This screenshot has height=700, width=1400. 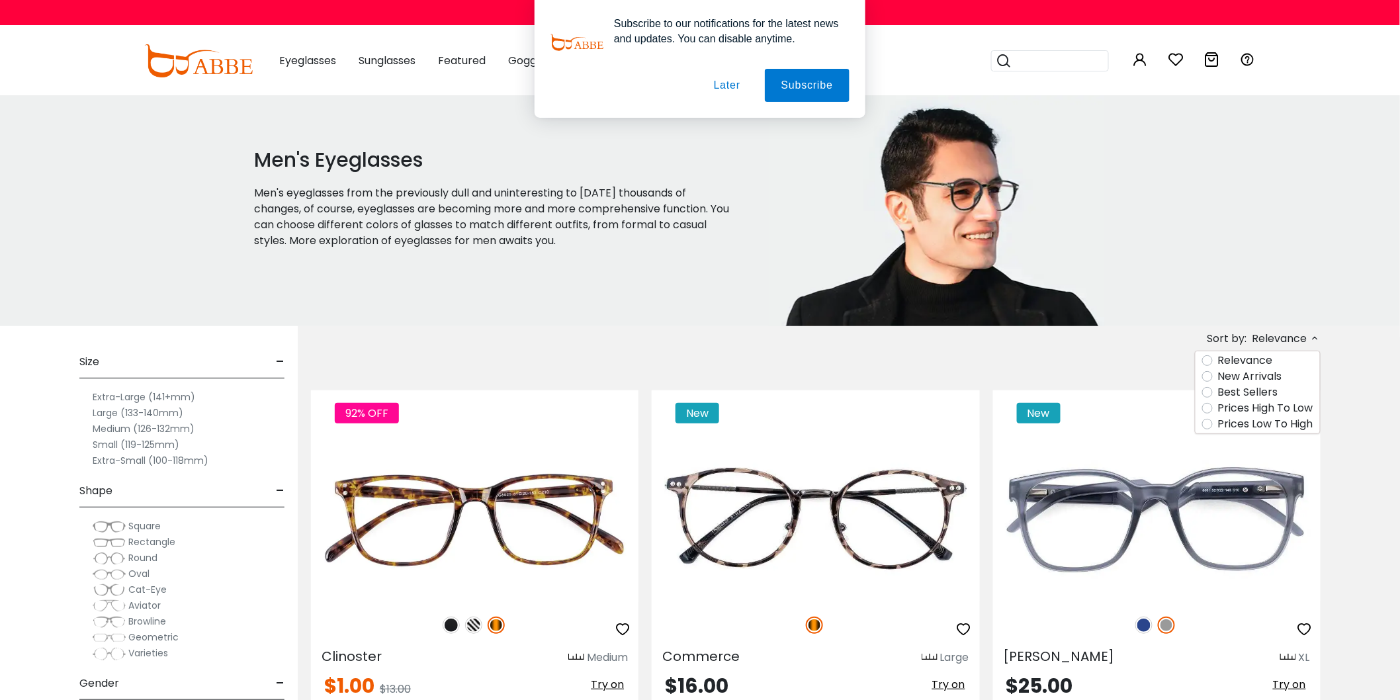 I want to click on span: Relevance, so click(x=1280, y=339).